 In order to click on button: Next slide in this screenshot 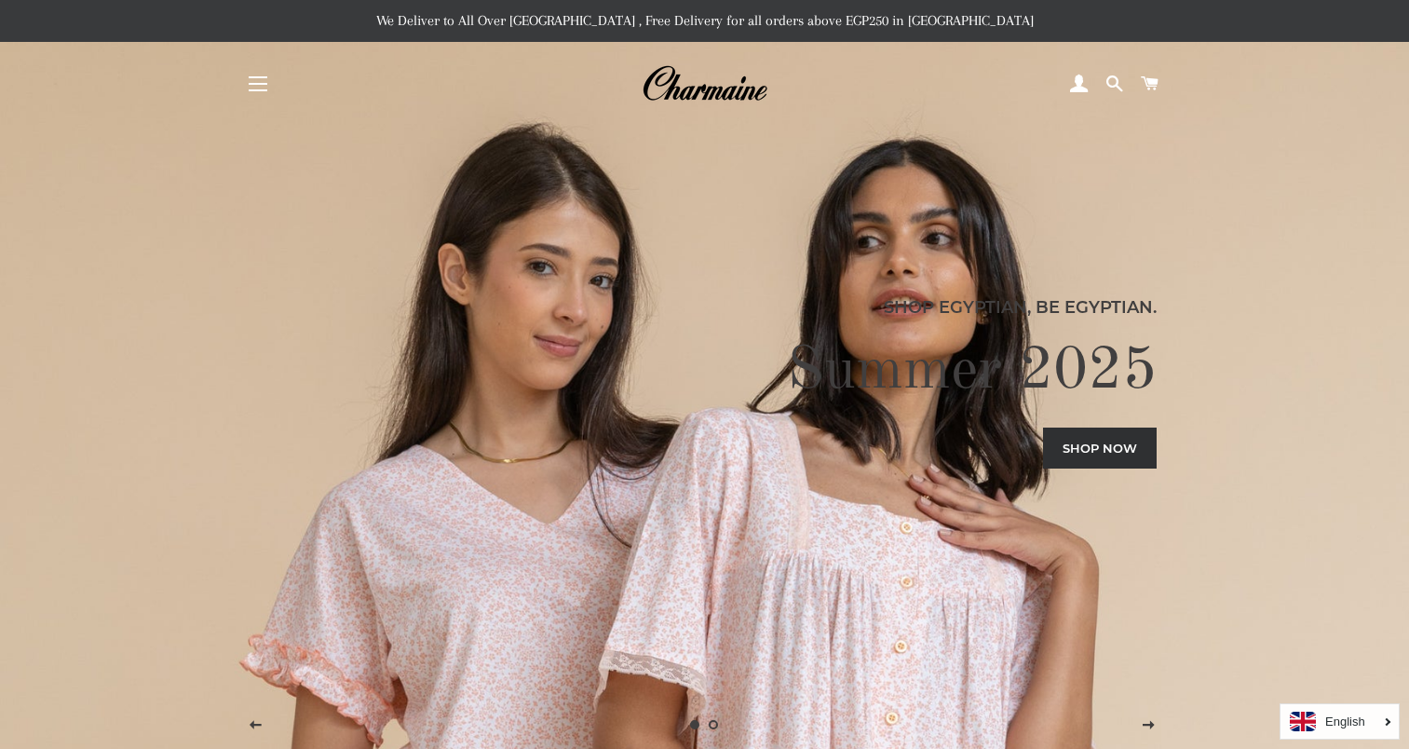, I will do `click(1148, 725)`.